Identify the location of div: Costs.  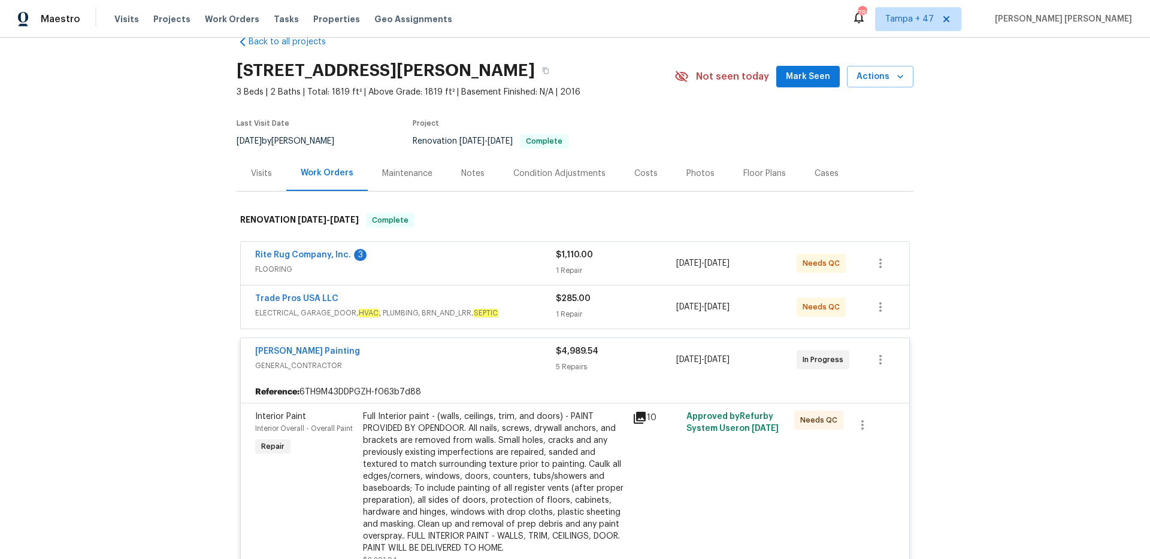
(645, 174).